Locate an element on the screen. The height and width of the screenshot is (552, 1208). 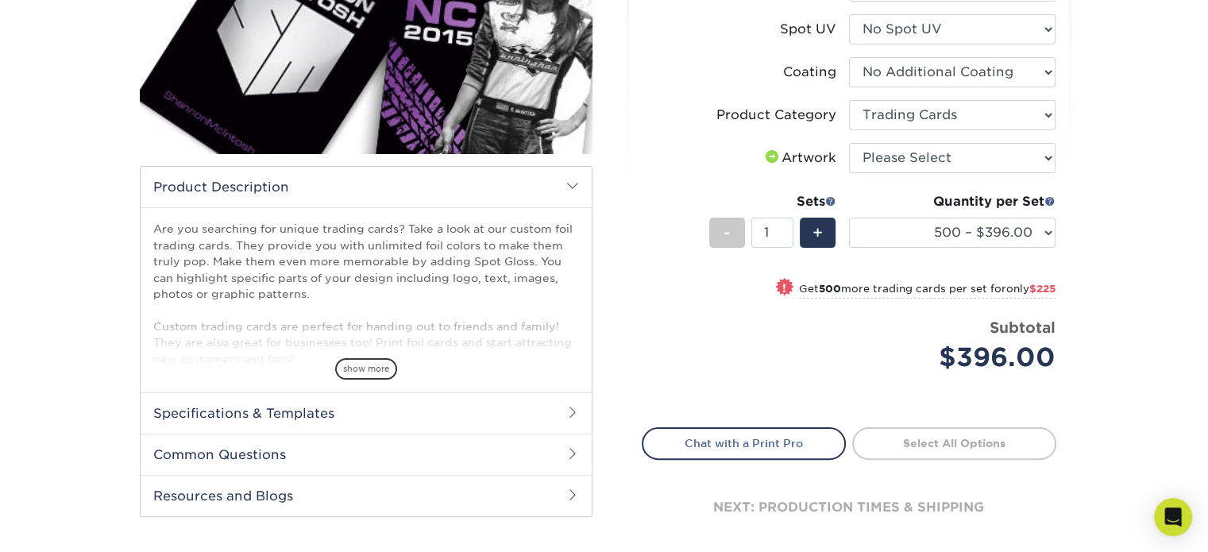
div: Spot UV is located at coordinates (808, 29).